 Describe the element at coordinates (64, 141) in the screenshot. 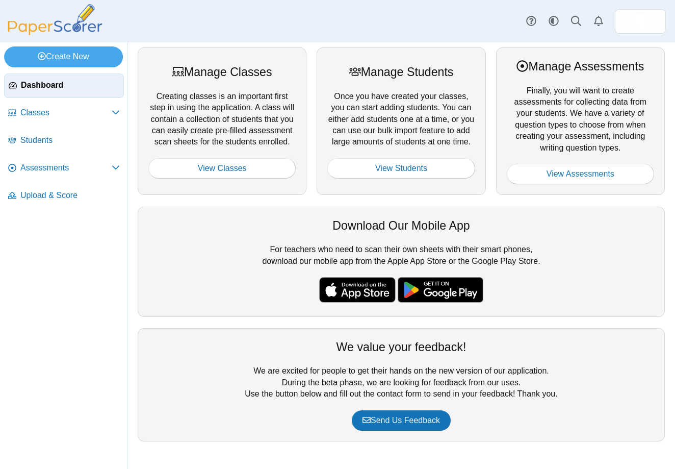

I see `a: Students` at that location.